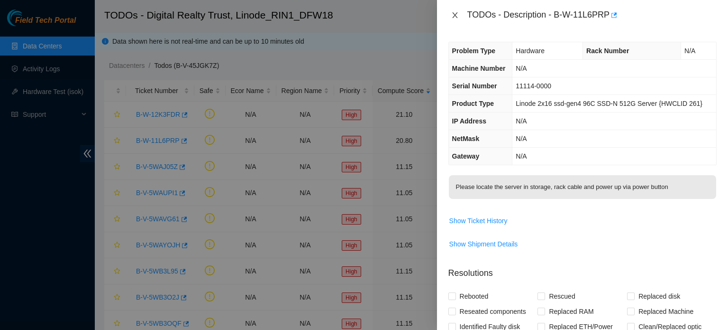 This screenshot has height=330, width=728. I want to click on span: Problem Type, so click(474, 51).